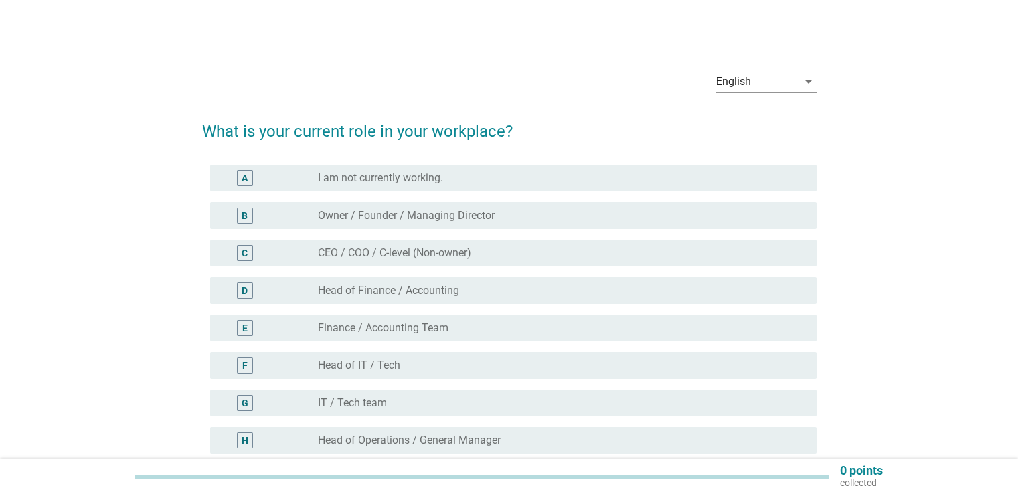 The height and width of the screenshot is (494, 1018). I want to click on p: 0 points, so click(861, 470).